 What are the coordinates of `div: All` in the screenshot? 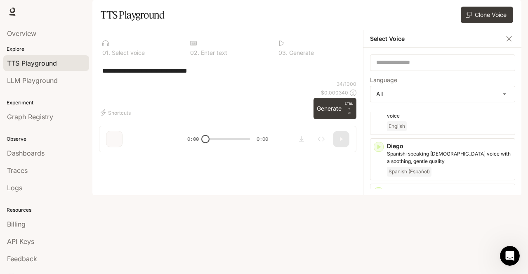 It's located at (443, 94).